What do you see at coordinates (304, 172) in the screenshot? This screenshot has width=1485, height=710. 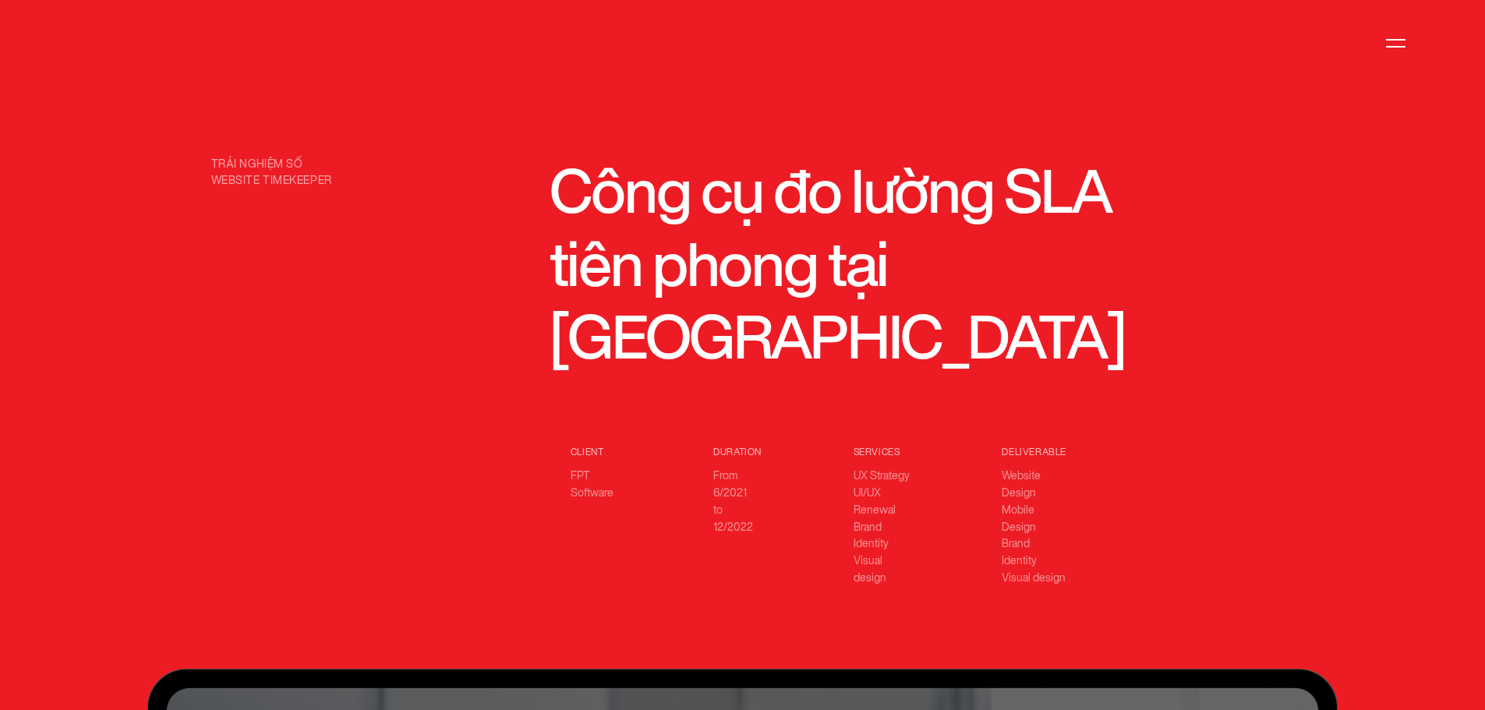 I see `span: trải nghiệm số website timekeeper` at bounding box center [304, 172].